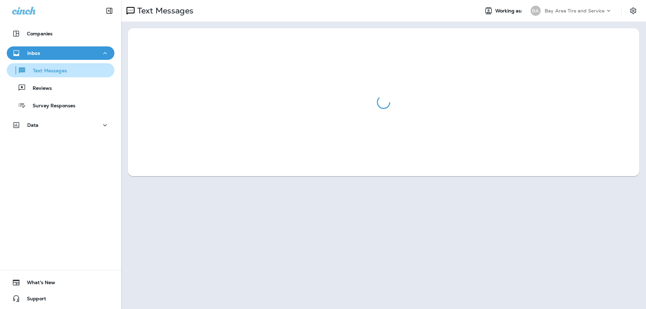  What do you see at coordinates (536, 11) in the screenshot?
I see `div: BA` at bounding box center [536, 11].